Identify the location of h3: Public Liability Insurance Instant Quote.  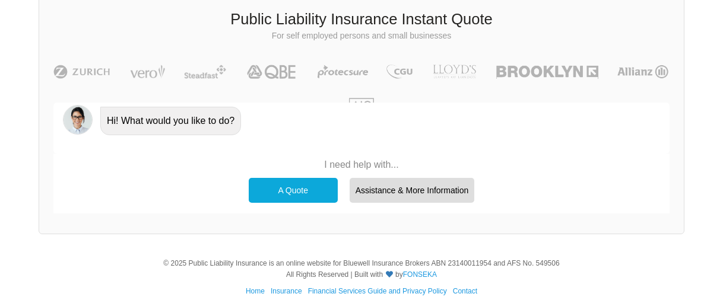
(361, 20).